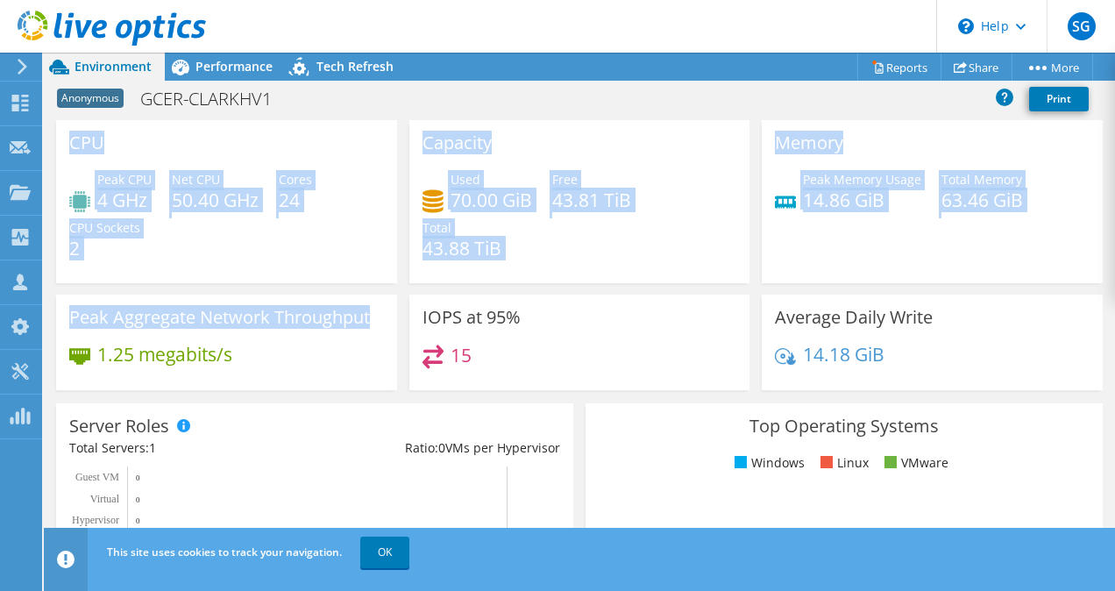 The width and height of the screenshot is (1115, 591). I want to click on h4: 2, so click(104, 248).